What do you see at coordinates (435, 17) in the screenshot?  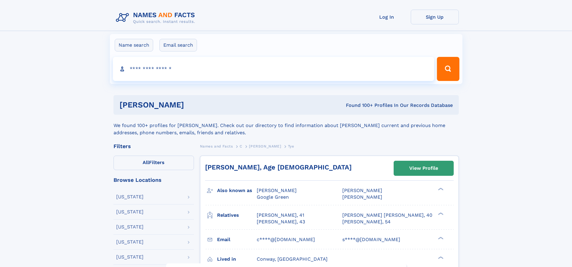 I see `a: Sign Up` at bounding box center [435, 17].